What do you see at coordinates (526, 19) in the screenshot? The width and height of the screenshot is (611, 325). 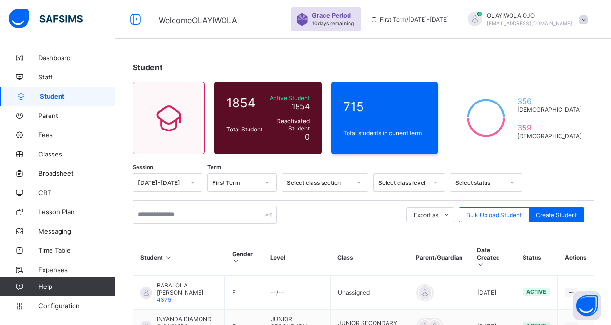 I see `div: OLAYIWOLAOJO` at bounding box center [526, 19].